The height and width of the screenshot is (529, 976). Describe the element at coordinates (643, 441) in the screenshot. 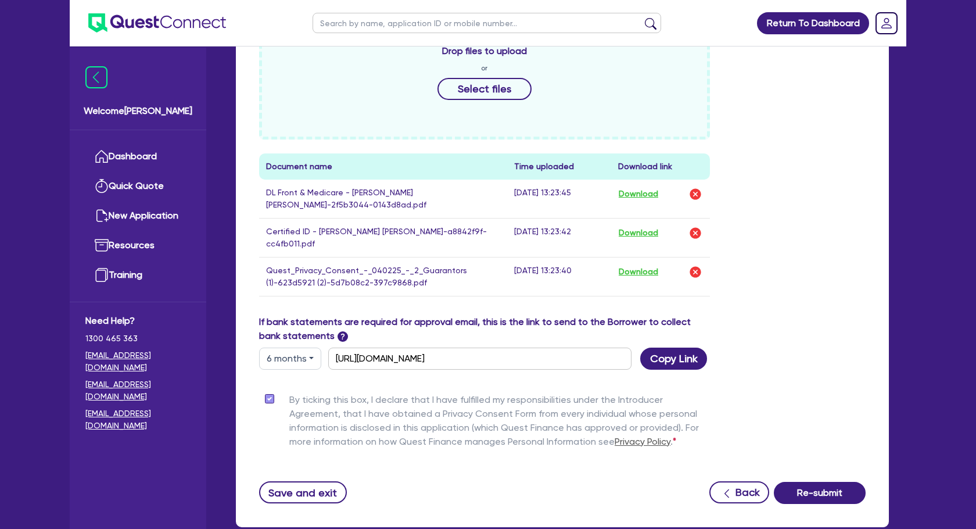

I see `a: Privacy Policy` at that location.